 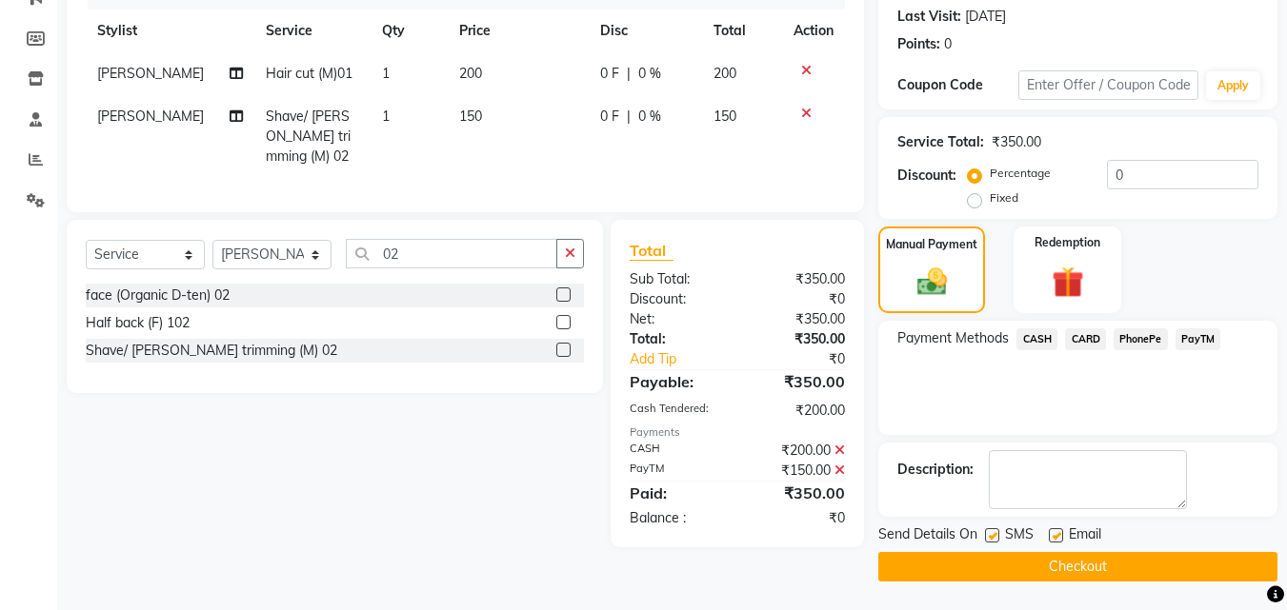 I want to click on button: Apply, so click(x=1232, y=86).